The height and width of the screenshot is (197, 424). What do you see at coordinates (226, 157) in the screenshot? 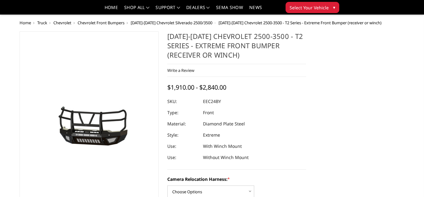
I see `dd: Without Winch Mount` at bounding box center [226, 157].